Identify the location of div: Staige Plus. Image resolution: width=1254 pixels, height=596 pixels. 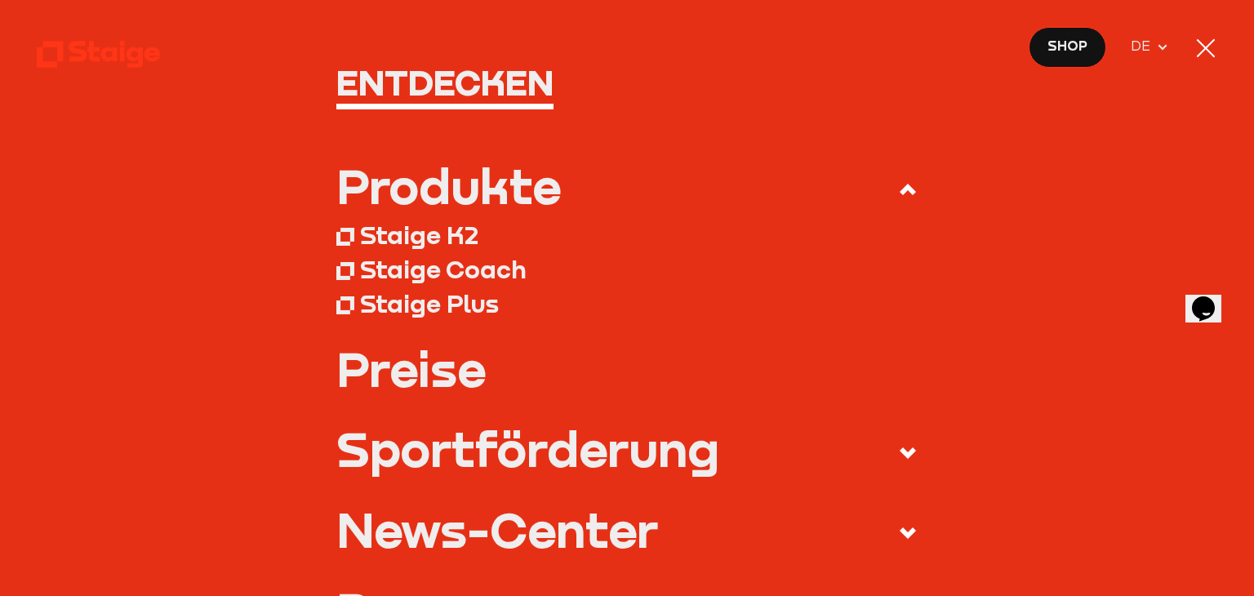
(429, 303).